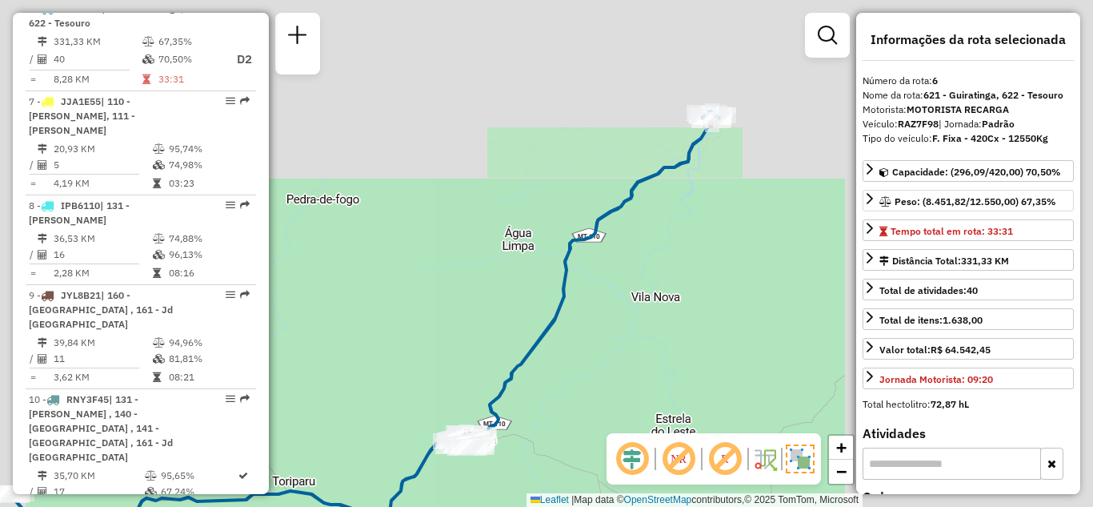 The image size is (1093, 507). What do you see at coordinates (841, 471) in the screenshot?
I see `a: Zoom out` at bounding box center [841, 471].